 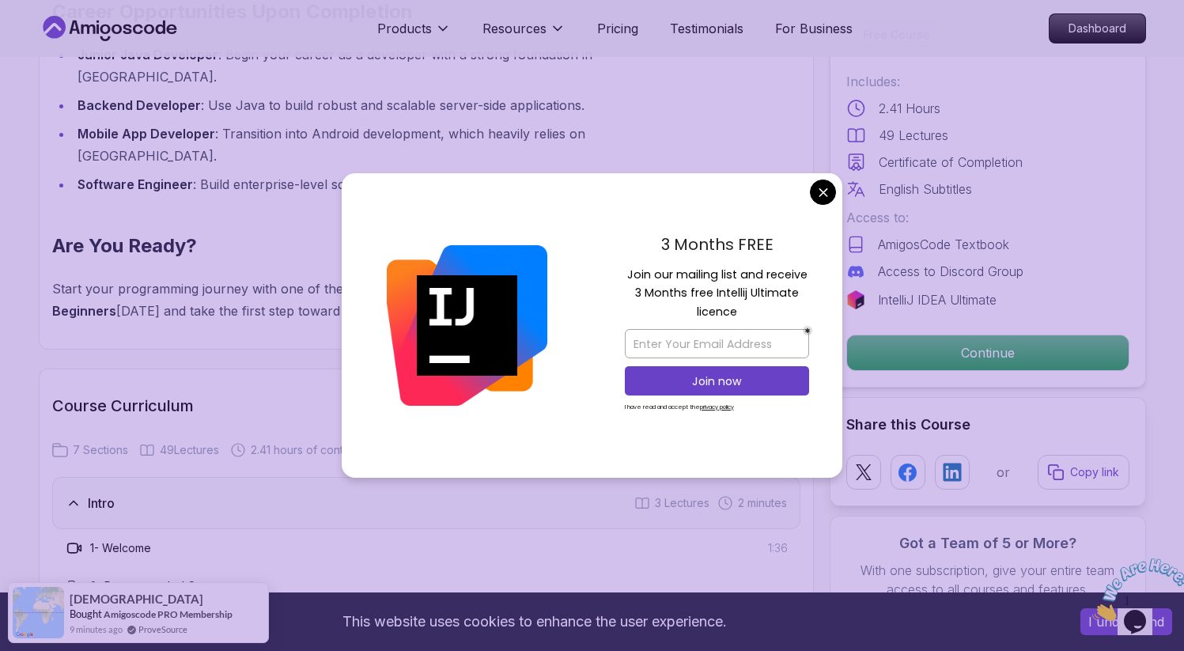 What do you see at coordinates (399, 105) in the screenshot?
I see `li: : Use Java to build robust and scalable server-side applications.` at bounding box center [399, 105].